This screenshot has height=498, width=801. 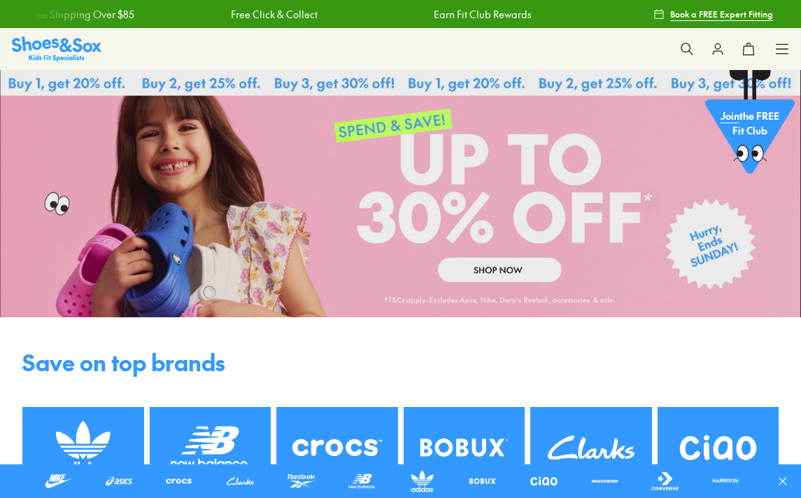 What do you see at coordinates (211, 447) in the screenshot?
I see `img: SNS_WEBASSETS_1280x984__Brand_8_072687a1-6812-4536-84da-40bdad0e27d7.png` at bounding box center [211, 447].